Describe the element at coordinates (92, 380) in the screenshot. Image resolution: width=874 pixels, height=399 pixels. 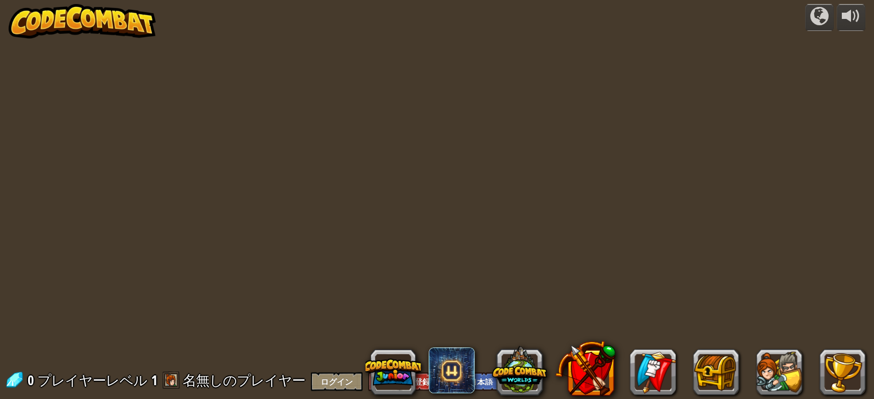
I see `span: プレイヤーレベル` at that location.